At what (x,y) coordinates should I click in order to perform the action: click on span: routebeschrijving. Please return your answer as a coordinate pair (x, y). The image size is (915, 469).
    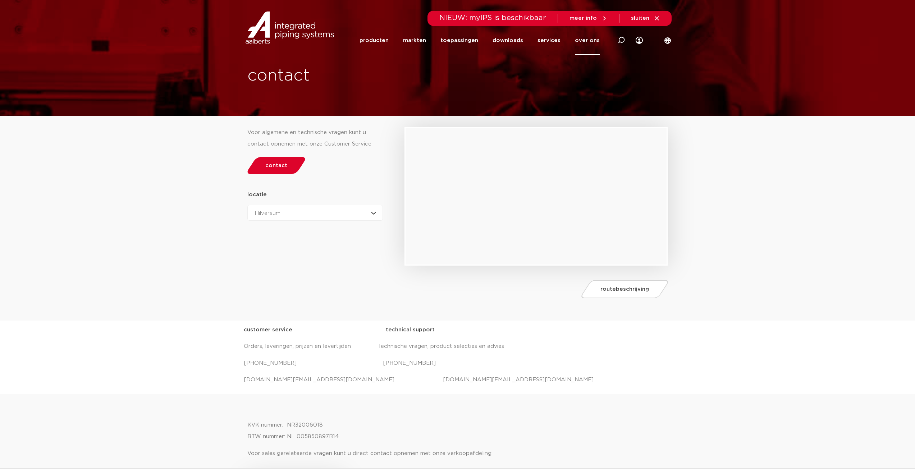
    Looking at the image, I should click on (624, 289).